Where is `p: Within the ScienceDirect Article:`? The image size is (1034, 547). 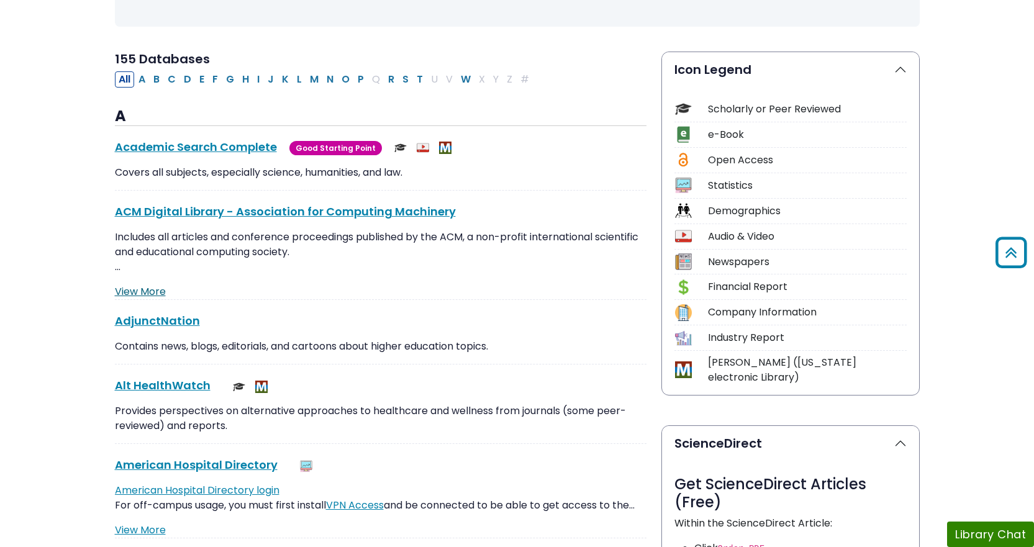
p: Within the ScienceDirect Article: is located at coordinates (790, 523).